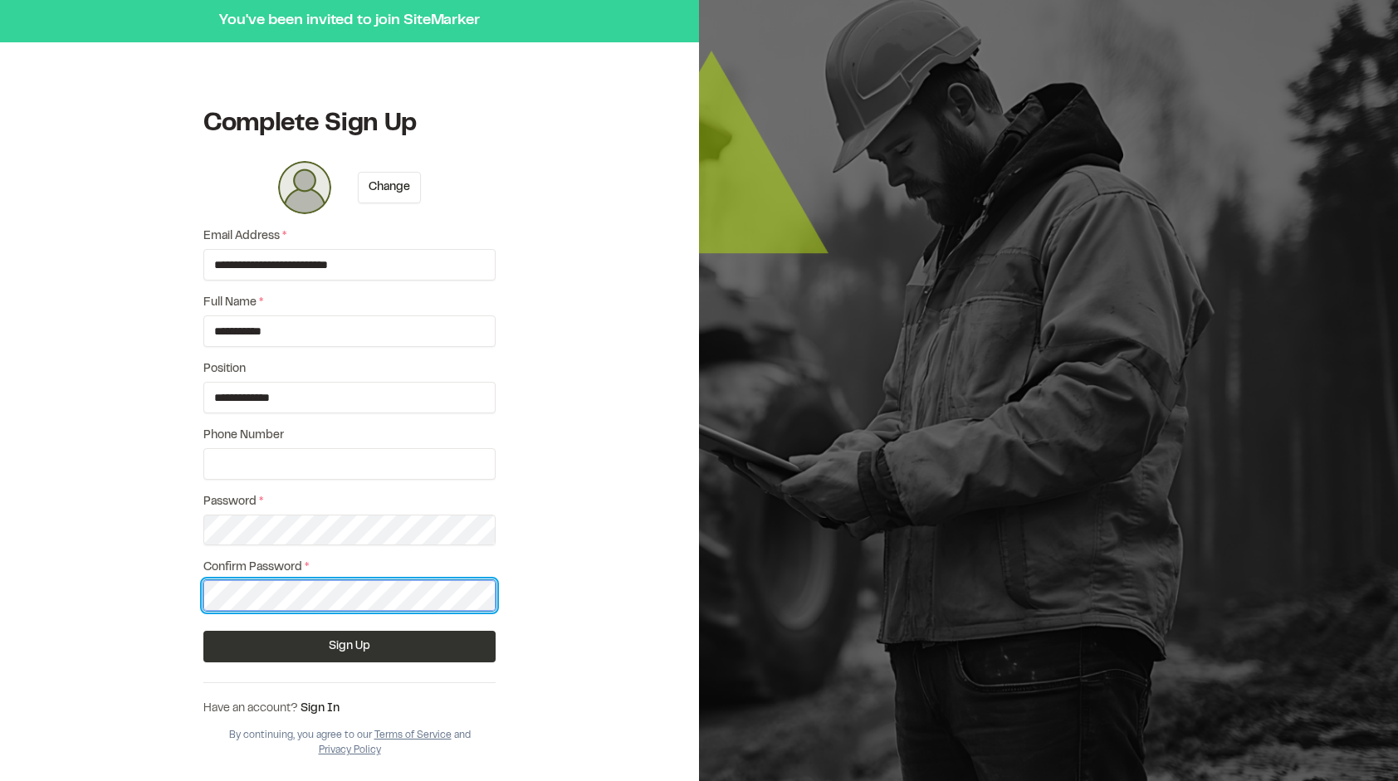  I want to click on label: Email Address, so click(350, 237).